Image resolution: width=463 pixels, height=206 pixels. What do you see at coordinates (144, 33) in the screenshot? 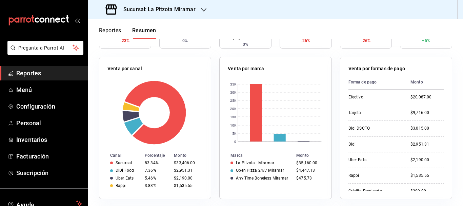
I see `button: Resumen` at bounding box center [144, 33].